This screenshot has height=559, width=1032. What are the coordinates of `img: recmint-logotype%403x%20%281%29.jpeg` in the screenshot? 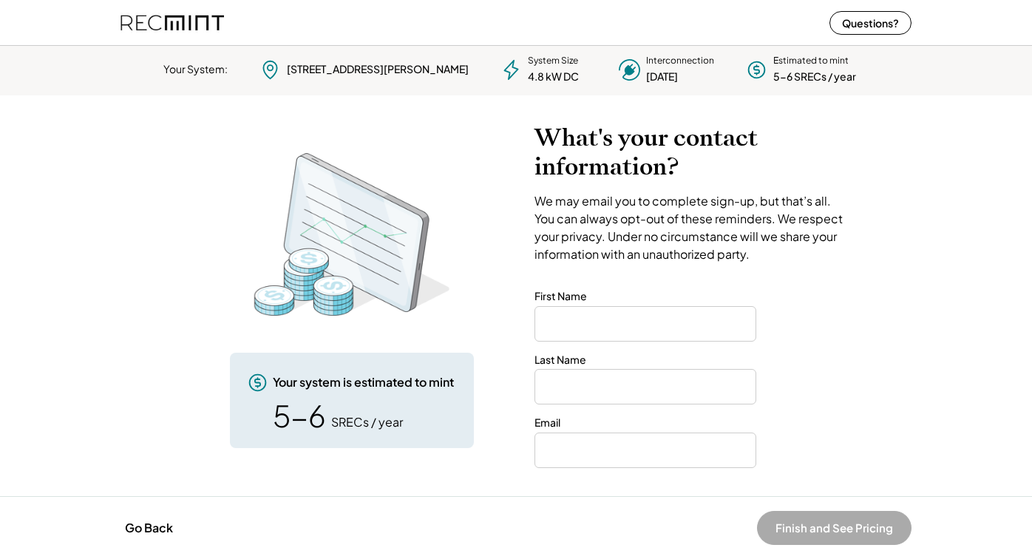 It's located at (172, 22).